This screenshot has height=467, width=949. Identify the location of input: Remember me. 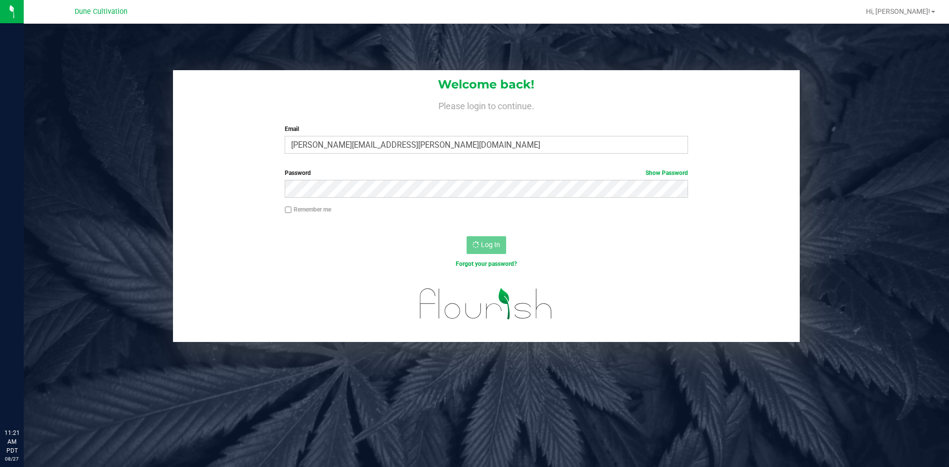
(288, 210).